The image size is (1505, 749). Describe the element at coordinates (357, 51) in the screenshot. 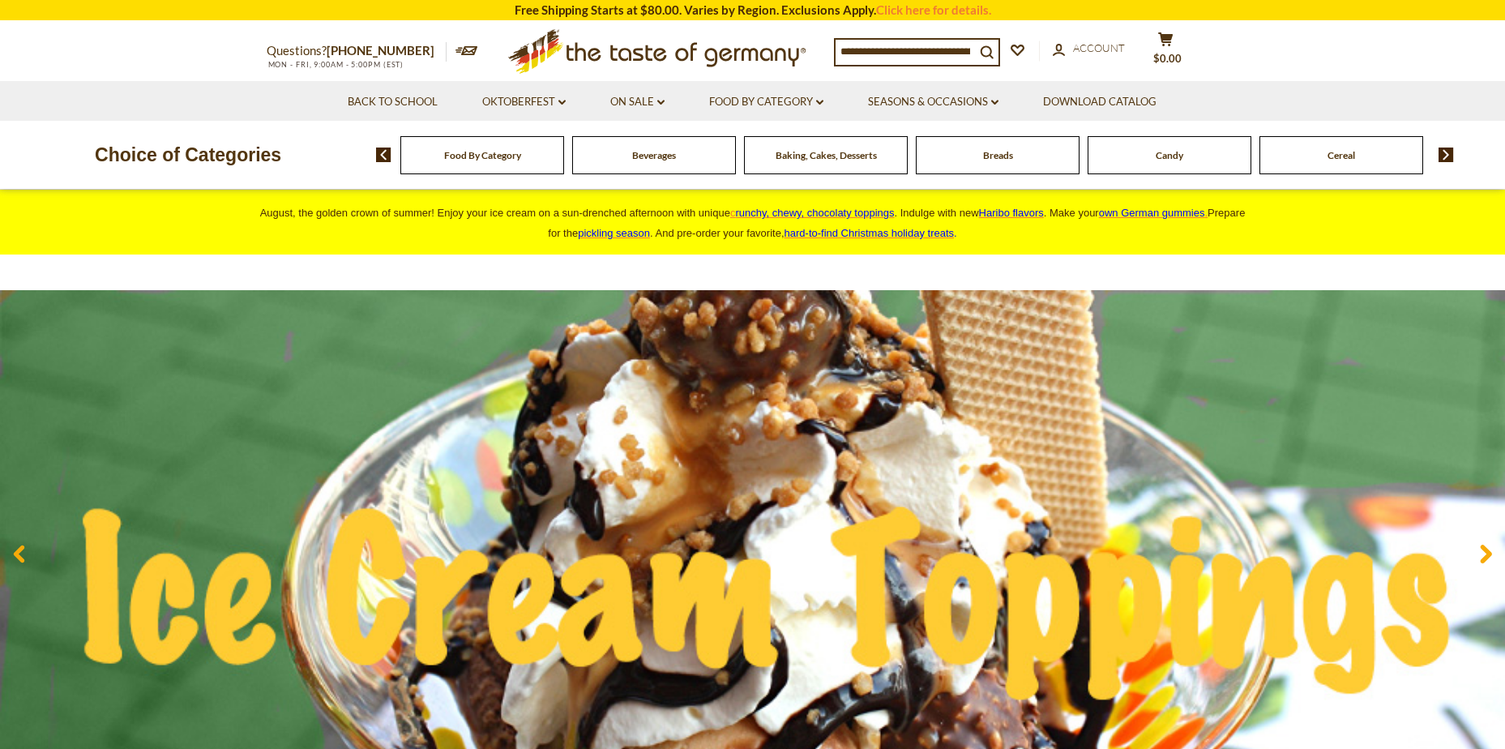

I see `p: Questions?` at that location.